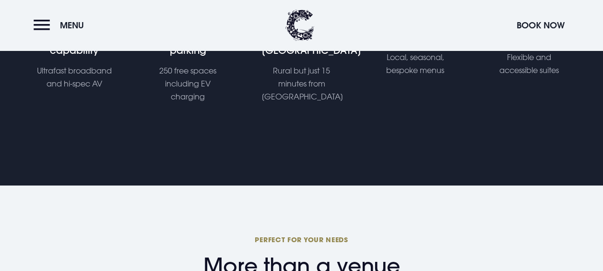  Describe the element at coordinates (74, 77) in the screenshot. I see `p: Ultrafast broadband and hi-spec AV` at that location.